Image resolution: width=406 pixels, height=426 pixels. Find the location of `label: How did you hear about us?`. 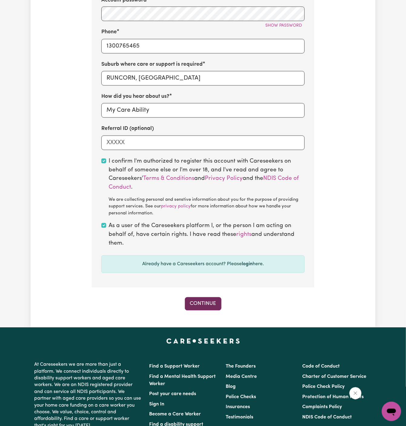

label: How did you hear about us? is located at coordinates (135, 97).